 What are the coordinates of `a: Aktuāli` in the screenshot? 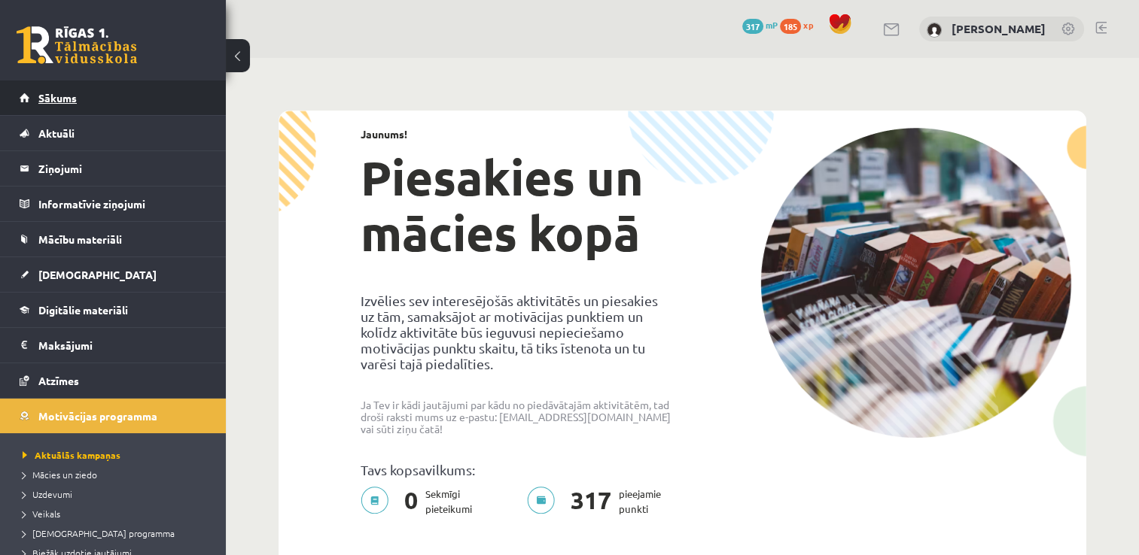 It's located at (113, 133).